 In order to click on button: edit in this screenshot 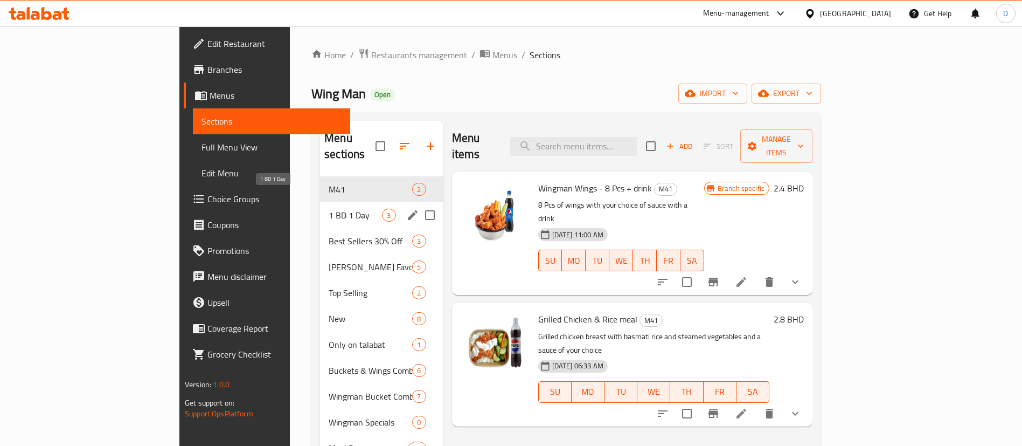, I will do `click(413, 215)`.